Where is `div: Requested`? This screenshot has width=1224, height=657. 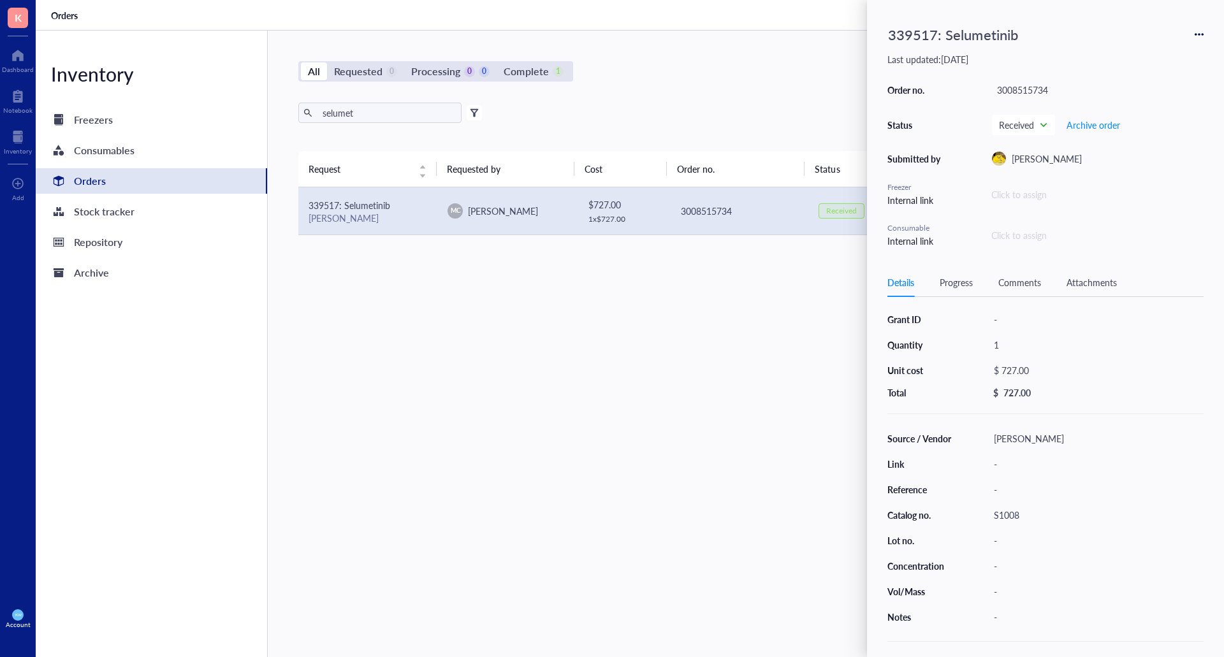 div: Requested is located at coordinates (358, 71).